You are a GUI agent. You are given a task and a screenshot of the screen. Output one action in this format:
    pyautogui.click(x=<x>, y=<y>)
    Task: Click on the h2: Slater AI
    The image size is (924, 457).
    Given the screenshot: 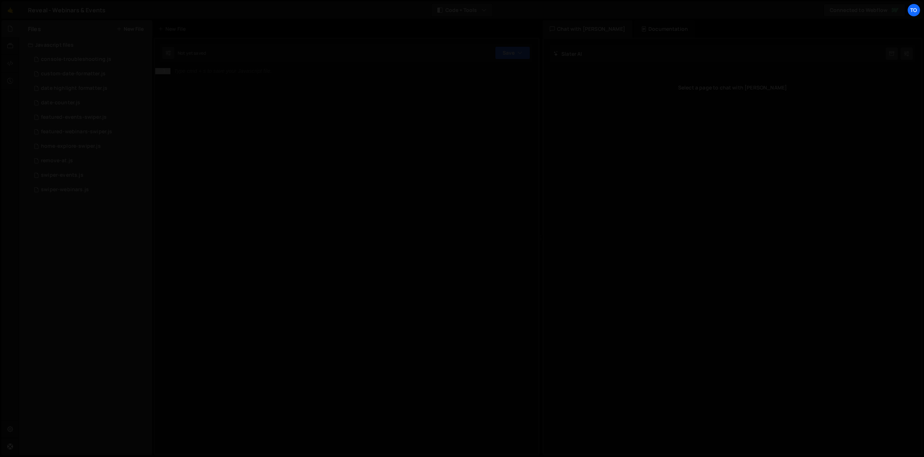 What is the action you would take?
    pyautogui.click(x=568, y=54)
    